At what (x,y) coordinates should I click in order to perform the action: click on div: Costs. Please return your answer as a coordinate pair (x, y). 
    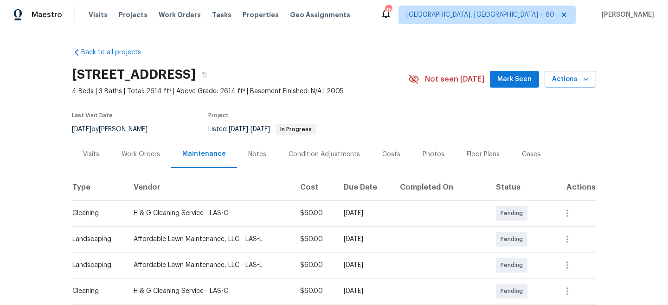
    Looking at the image, I should click on (391, 154).